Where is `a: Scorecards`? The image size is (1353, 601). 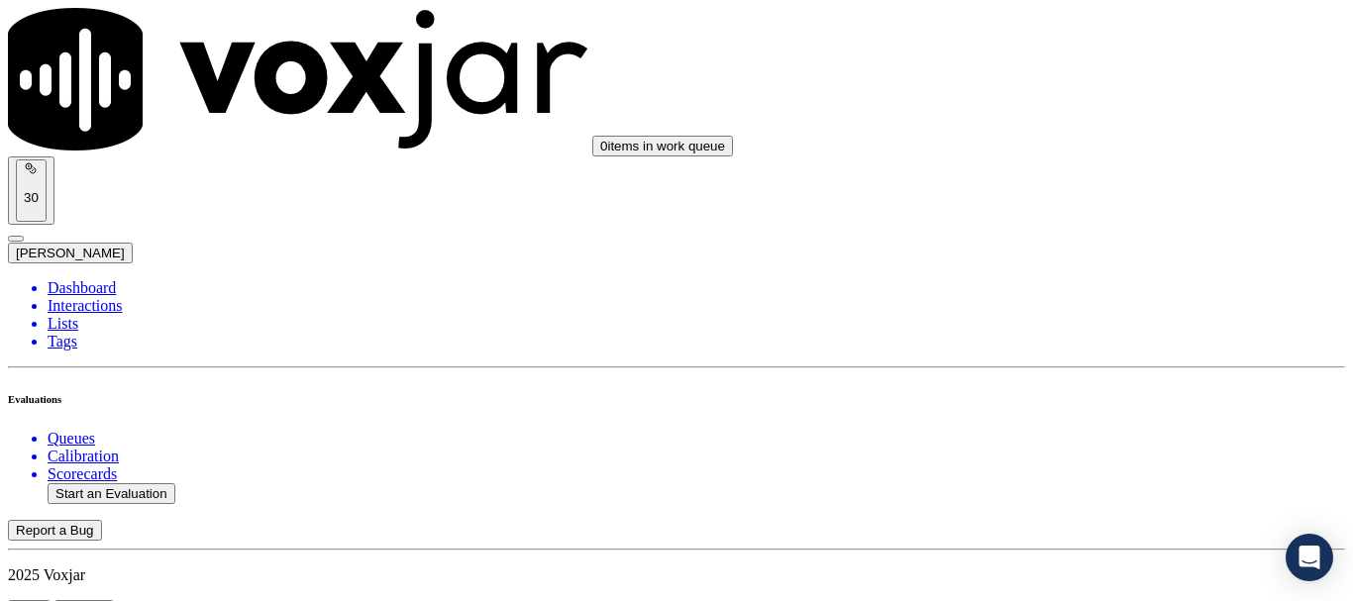
a: Scorecards is located at coordinates (696, 474).